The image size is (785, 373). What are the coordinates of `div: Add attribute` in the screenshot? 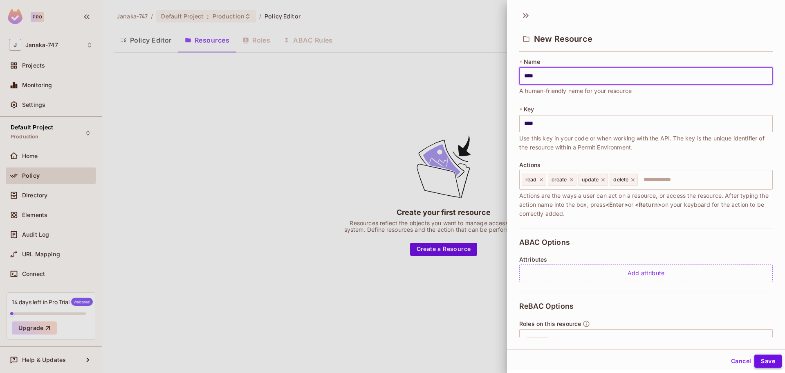 It's located at (646, 273).